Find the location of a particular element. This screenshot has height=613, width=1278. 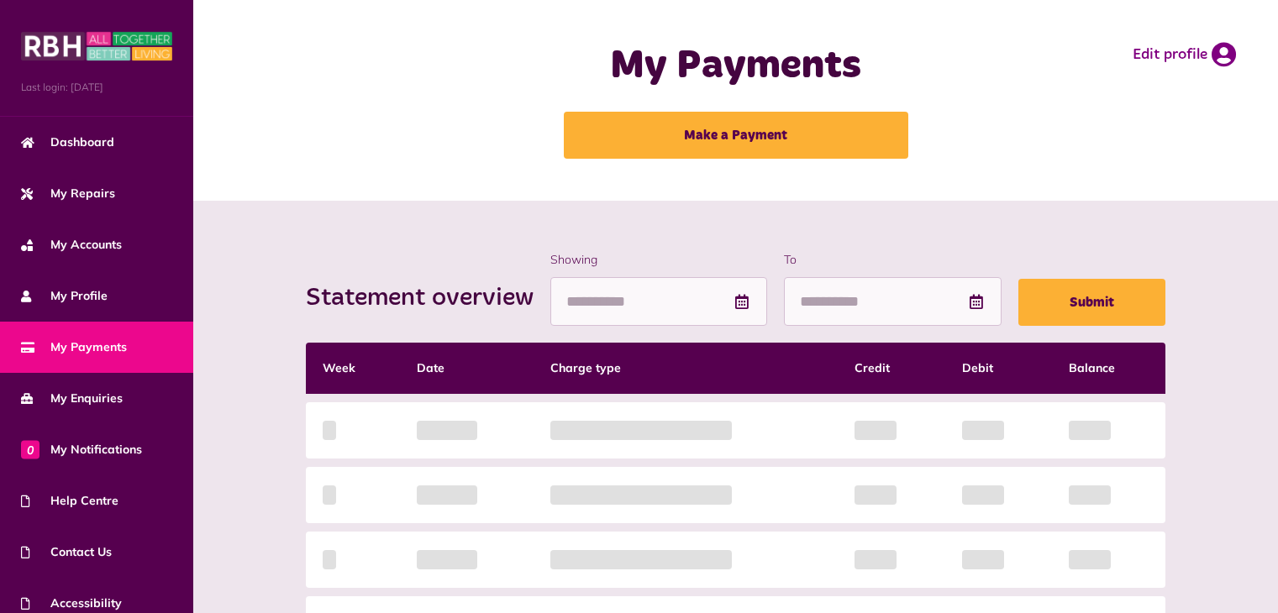

span: Help Centre is located at coordinates (70, 501).